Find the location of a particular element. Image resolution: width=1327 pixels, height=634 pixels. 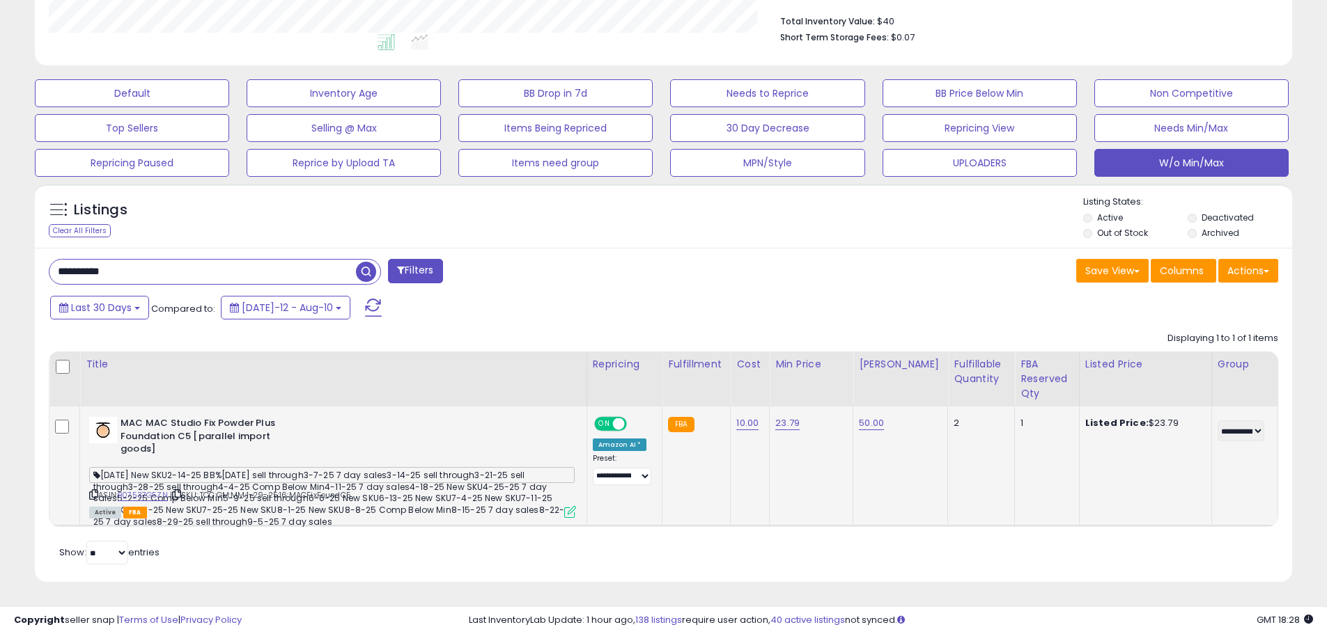

button: Repricing Paused is located at coordinates (132, 163).